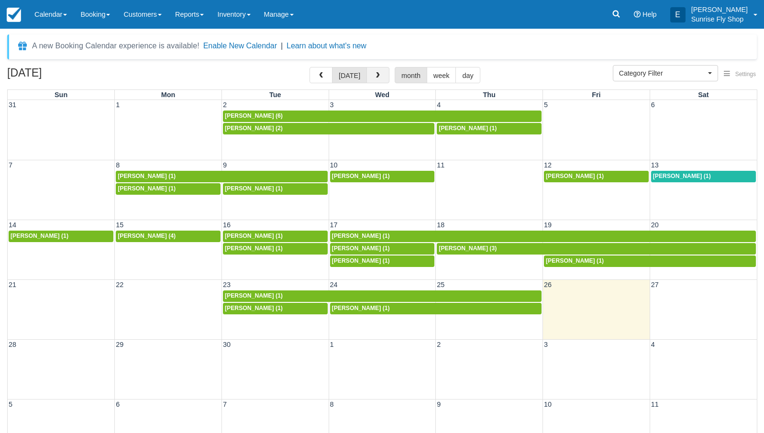 The height and width of the screenshot is (433, 764). I want to click on span: 20, so click(655, 225).